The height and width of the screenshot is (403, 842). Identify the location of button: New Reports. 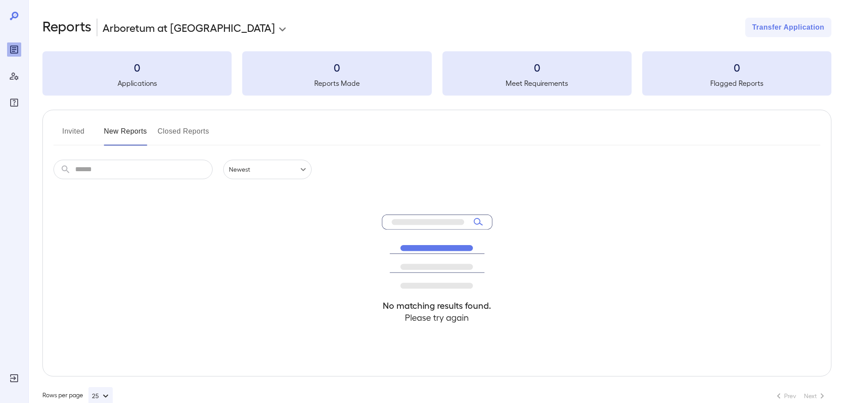
(126, 135).